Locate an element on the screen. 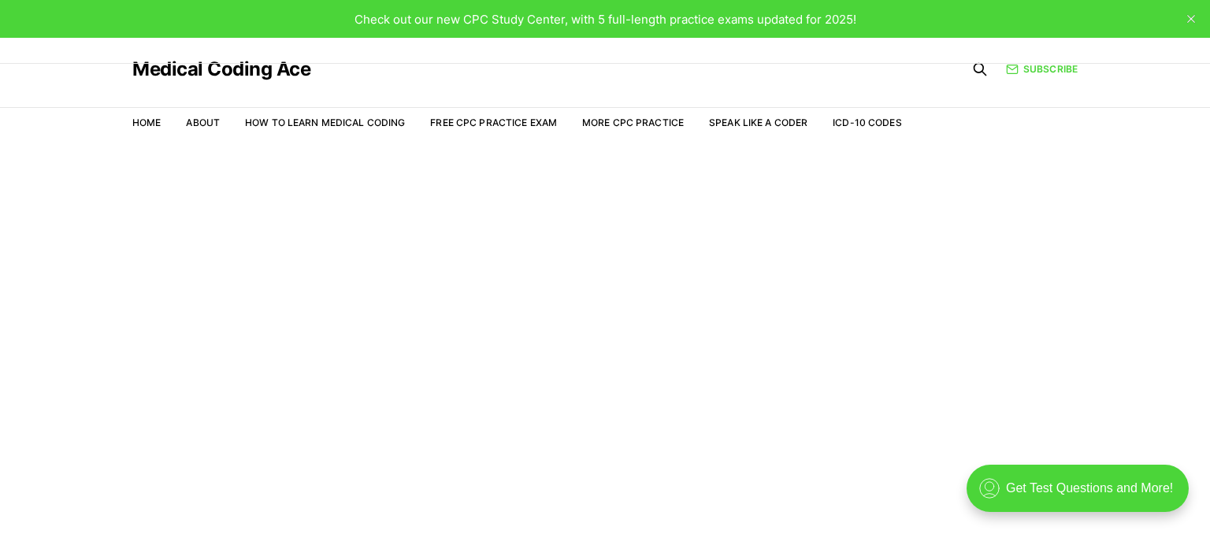 The width and height of the screenshot is (1210, 534). a: Medical Coding Ace is located at coordinates (221, 69).